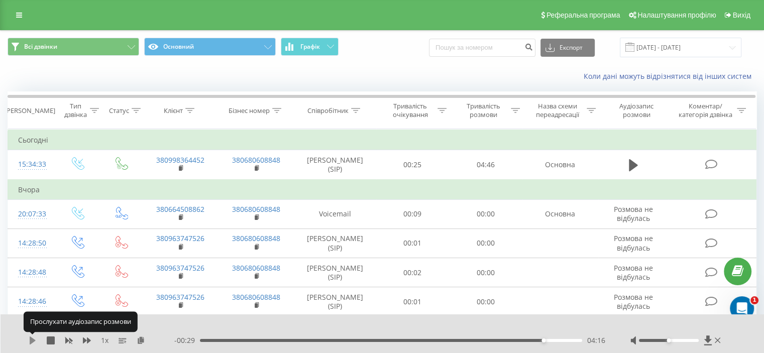 The image size is (764, 353). Describe the element at coordinates (413, 273) in the screenshot. I see `td: 00:02` at that location.